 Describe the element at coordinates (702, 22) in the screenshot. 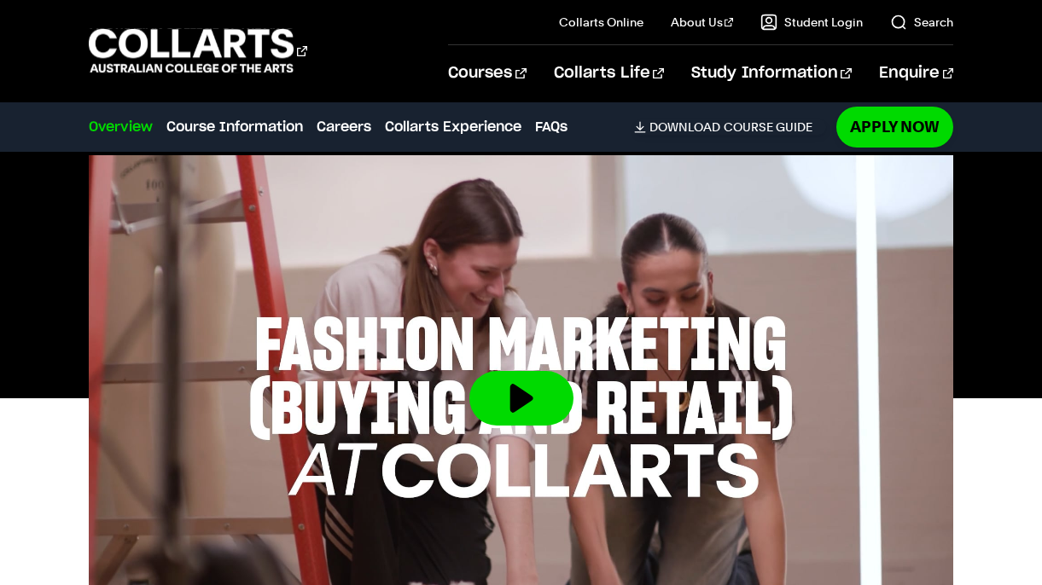

I see `a: About Us` at that location.